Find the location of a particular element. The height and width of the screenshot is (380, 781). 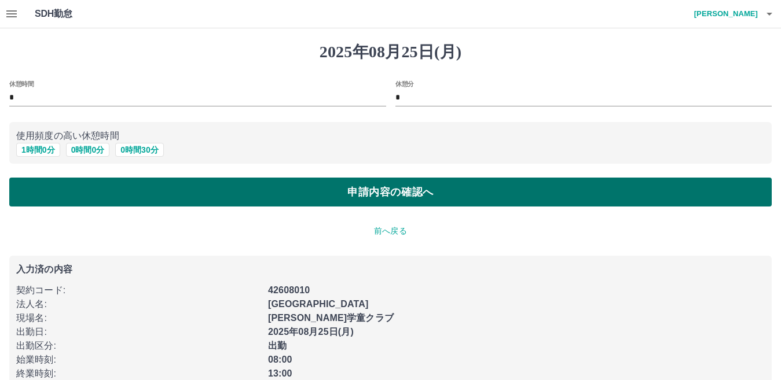

b: 出勤 is located at coordinates (277, 346).